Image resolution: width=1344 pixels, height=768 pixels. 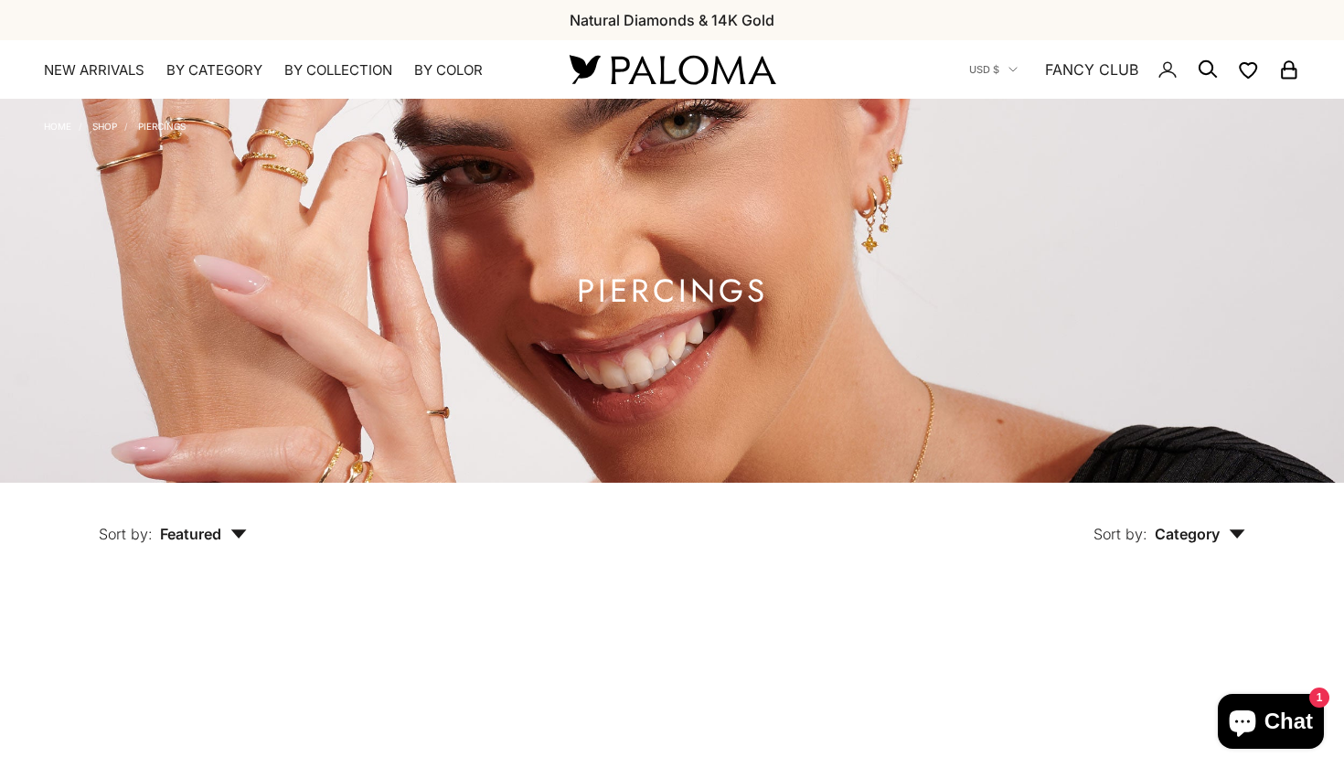 What do you see at coordinates (672, 20) in the screenshot?
I see `p: Natural Diamonds & 14K Gold` at bounding box center [672, 20].